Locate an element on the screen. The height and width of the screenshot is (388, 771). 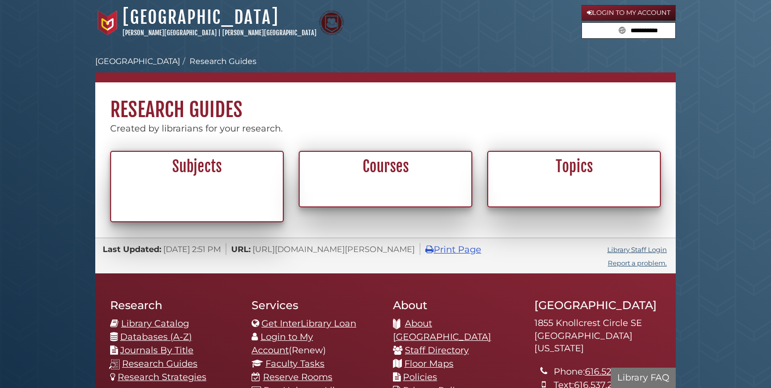
a: Journals By Title is located at coordinates (157, 350).